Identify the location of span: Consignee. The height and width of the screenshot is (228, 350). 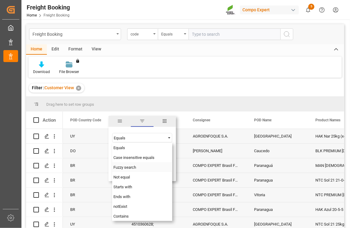
(201, 120).